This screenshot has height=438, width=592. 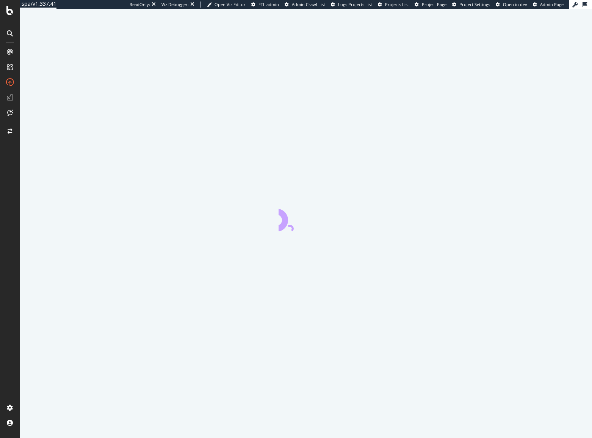 What do you see at coordinates (230, 4) in the screenshot?
I see `span: Open Viz Editor` at bounding box center [230, 4].